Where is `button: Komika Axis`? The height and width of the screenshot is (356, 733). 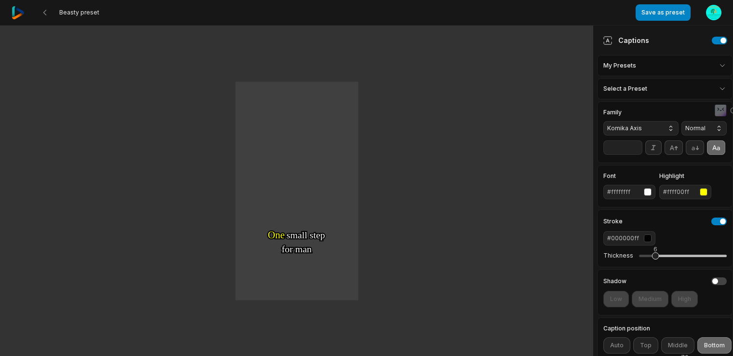
button: Komika Axis is located at coordinates (641, 128).